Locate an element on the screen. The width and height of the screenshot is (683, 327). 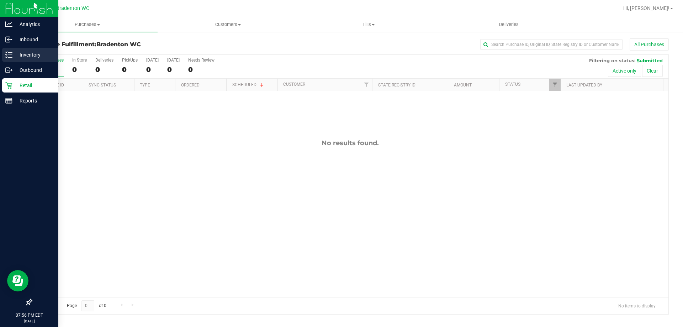
span: No items to display is located at coordinates (637, 306).